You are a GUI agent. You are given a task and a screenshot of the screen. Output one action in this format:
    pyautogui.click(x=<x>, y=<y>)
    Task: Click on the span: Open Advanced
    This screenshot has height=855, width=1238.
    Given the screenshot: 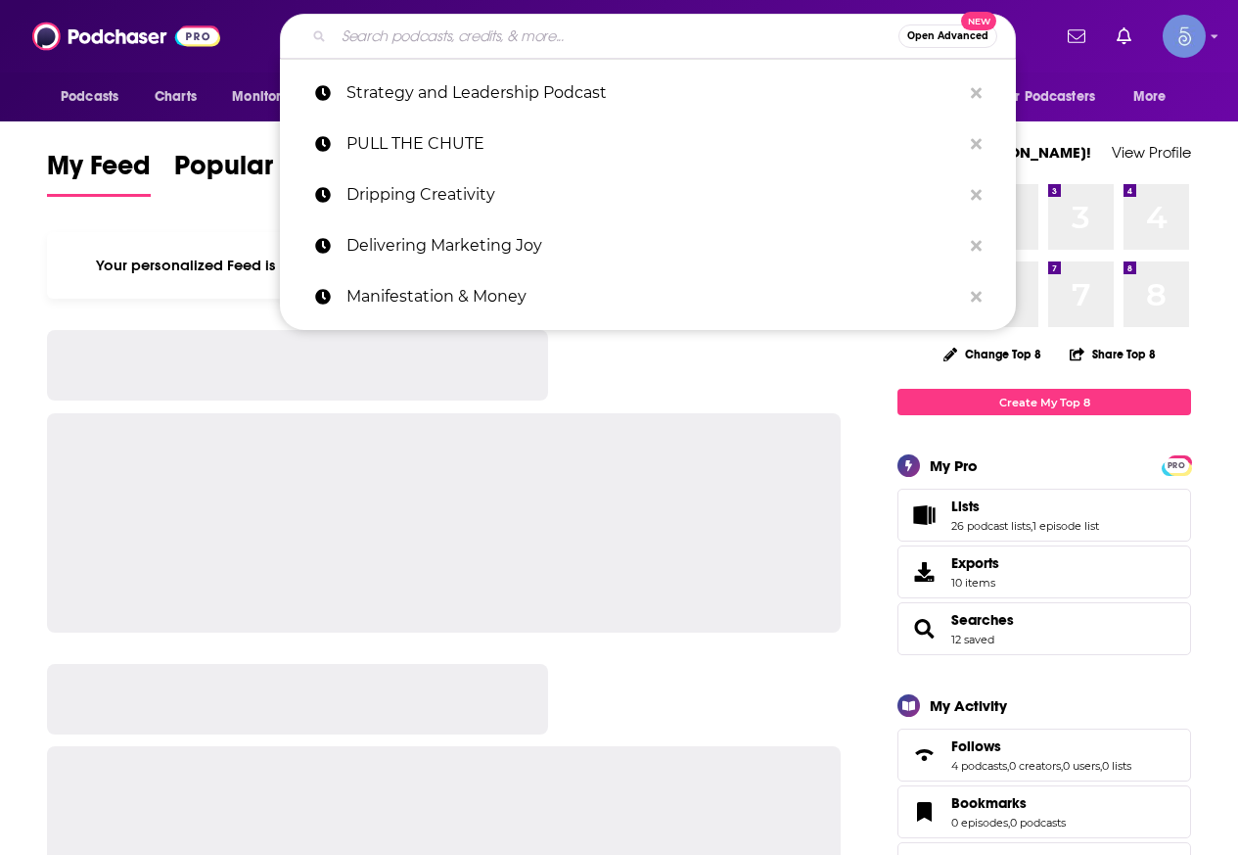 What is the action you would take?
    pyautogui.click(x=948, y=36)
    